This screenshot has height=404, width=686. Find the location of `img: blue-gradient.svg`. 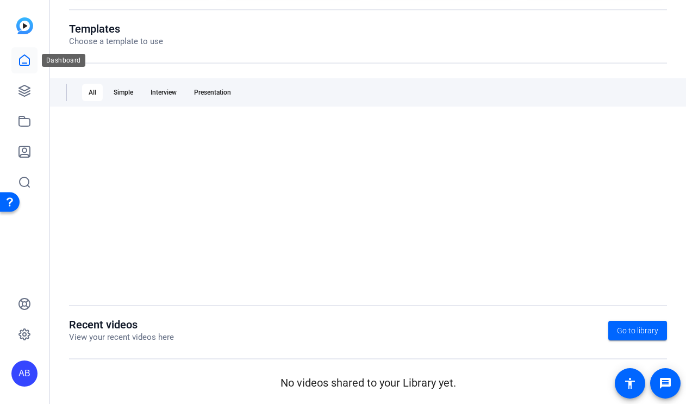

img: blue-gradient.svg is located at coordinates (24, 26).